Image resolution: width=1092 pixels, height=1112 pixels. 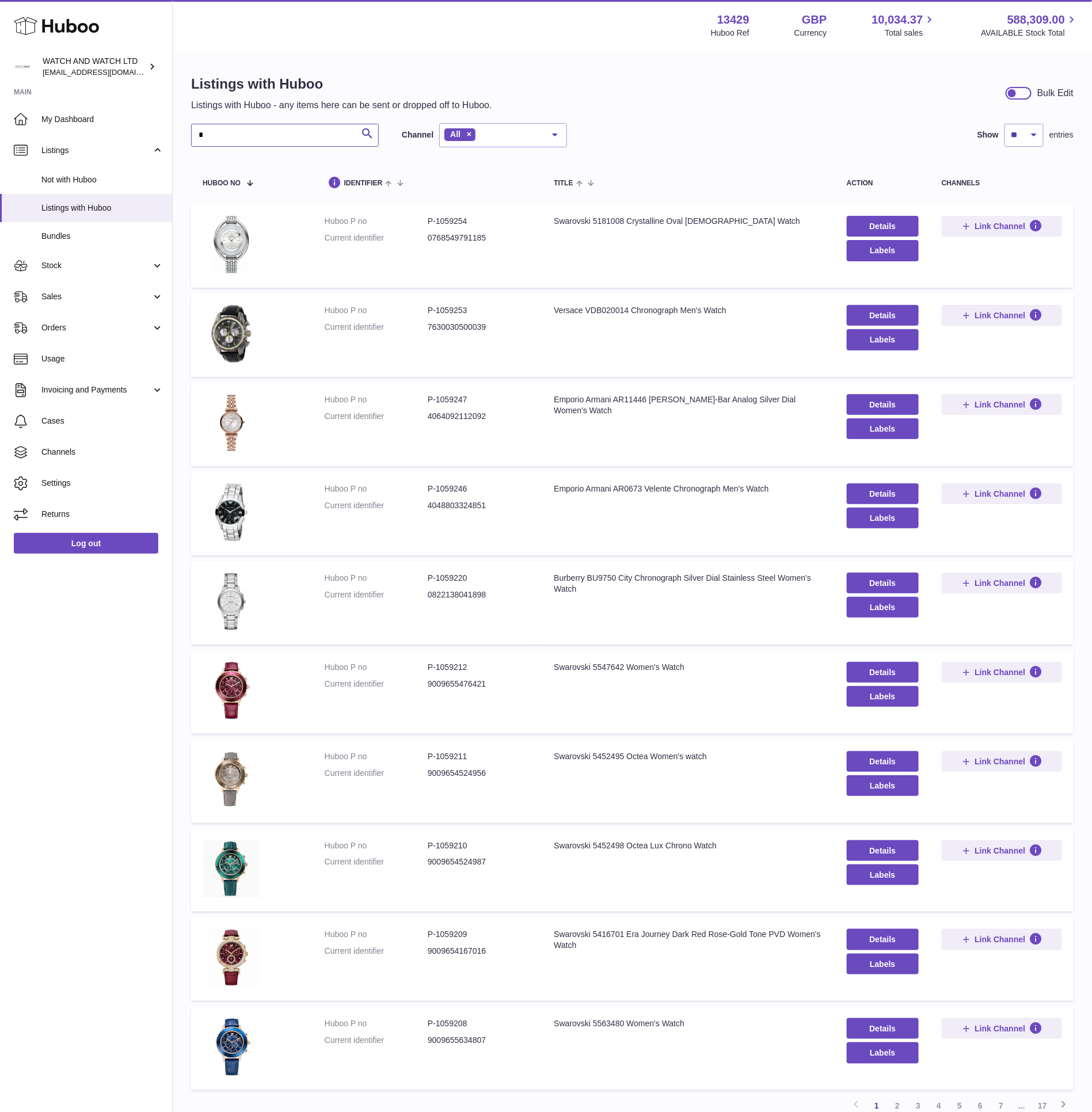 What do you see at coordinates (231, 958) in the screenshot?
I see `img: Swarovski 5416701 Era Journey Dark Red Rose-Gold Tone PVD Women's Watch` at bounding box center [231, 958].